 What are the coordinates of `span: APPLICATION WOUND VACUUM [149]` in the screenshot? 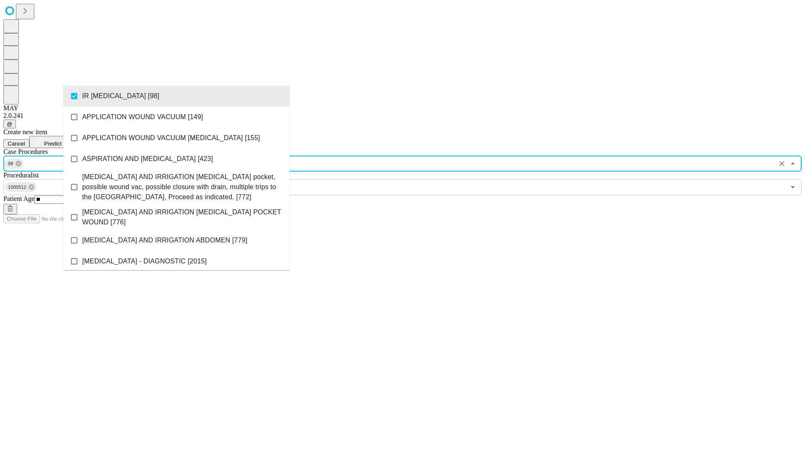 It's located at (143, 117).